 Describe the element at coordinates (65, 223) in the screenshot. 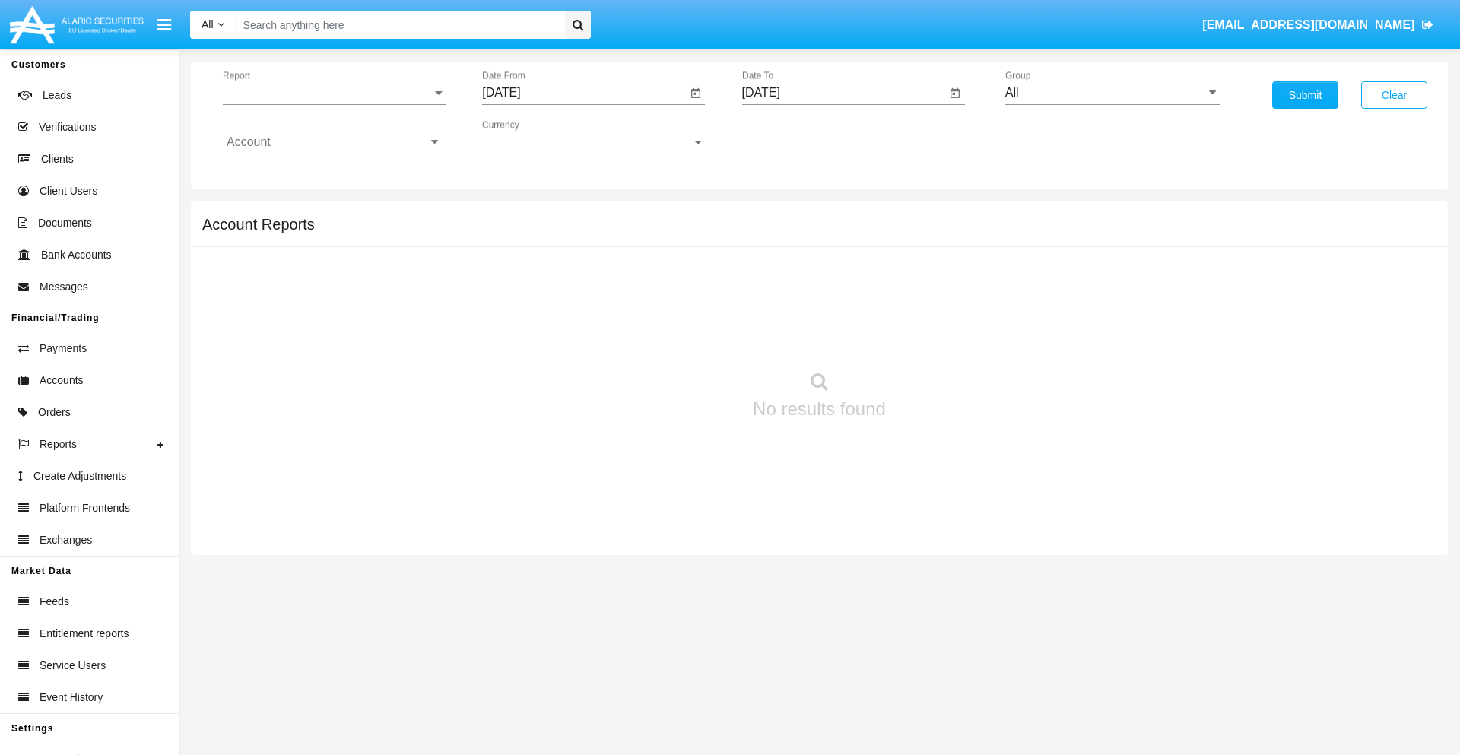

I see `span: Documents` at that location.